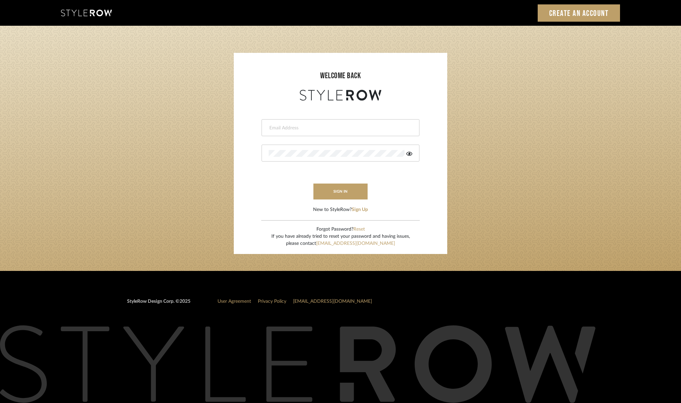 This screenshot has width=681, height=403. Describe the element at coordinates (359, 229) in the screenshot. I see `button: Reset` at that location.